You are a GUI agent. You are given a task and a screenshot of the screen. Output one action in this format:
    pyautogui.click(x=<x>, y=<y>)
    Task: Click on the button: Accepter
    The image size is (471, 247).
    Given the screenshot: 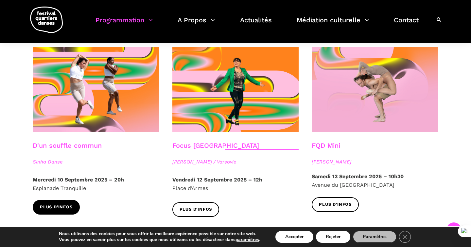 What is the action you would take?
    pyautogui.click(x=295, y=237)
    